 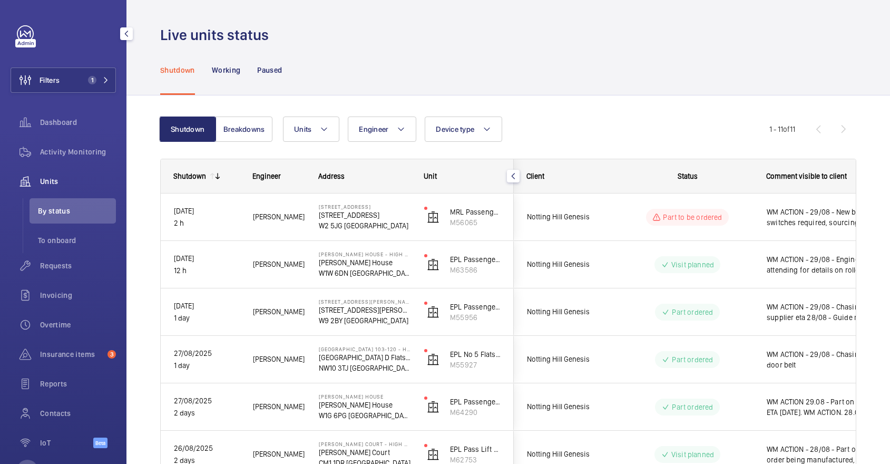 I want to click on span: WM ACTION - 29/08 - Chasing for door belt, so click(x=821, y=360).